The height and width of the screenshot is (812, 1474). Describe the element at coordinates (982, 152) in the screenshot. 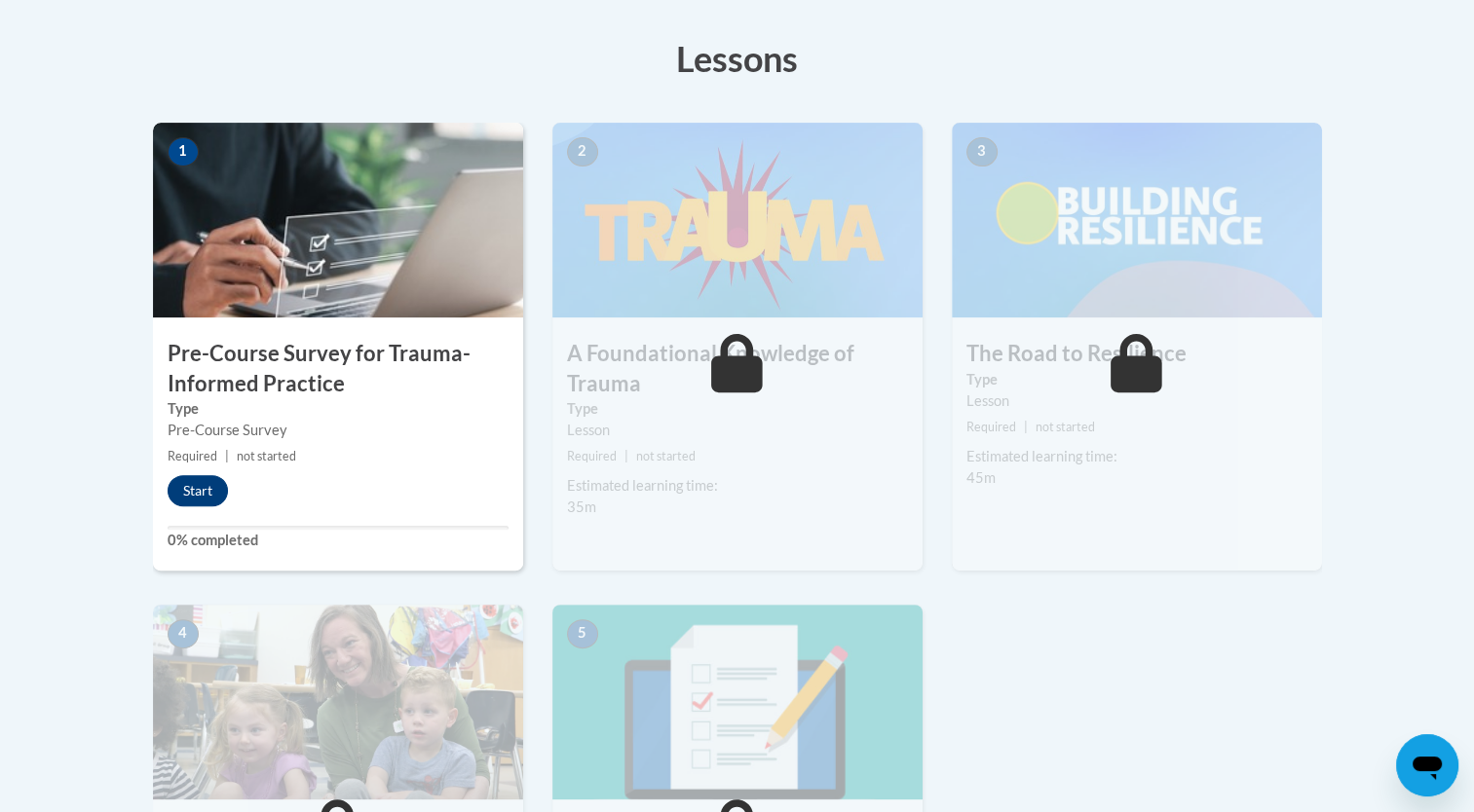

I see `span: 3` at that location.